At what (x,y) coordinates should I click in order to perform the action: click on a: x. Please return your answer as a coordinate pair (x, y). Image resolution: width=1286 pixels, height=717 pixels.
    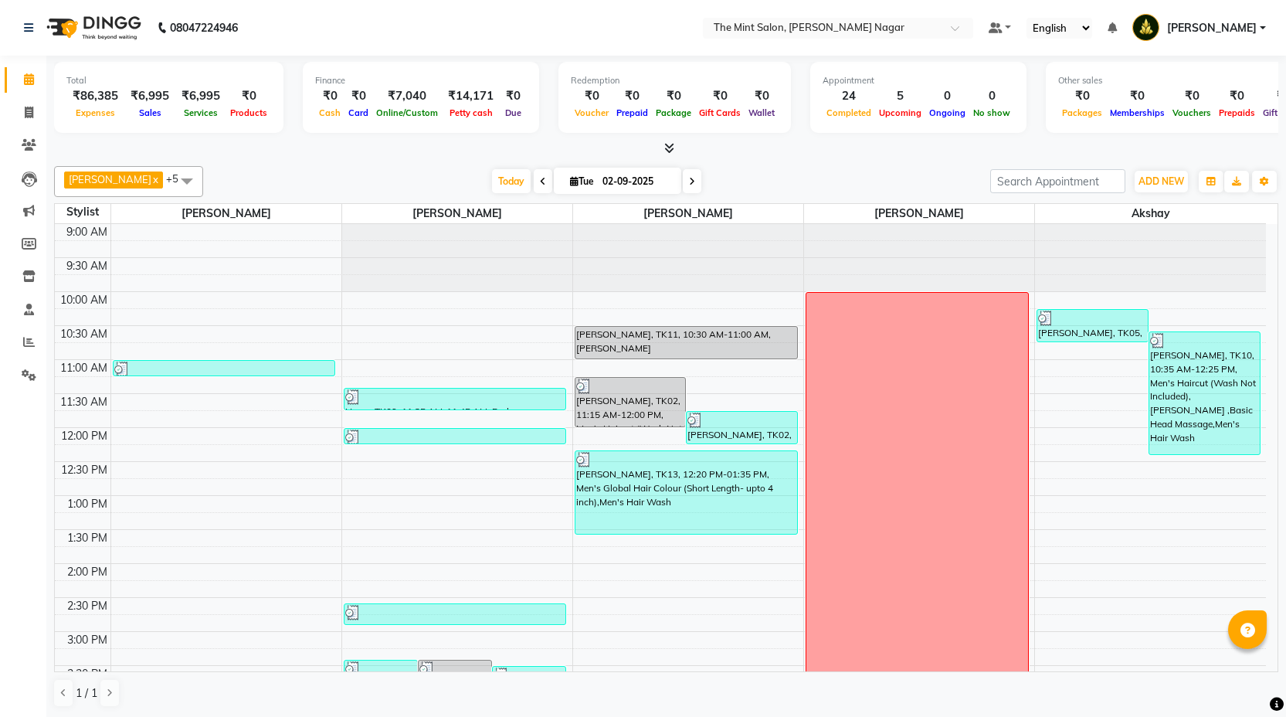
    Looking at the image, I should click on (154, 179).